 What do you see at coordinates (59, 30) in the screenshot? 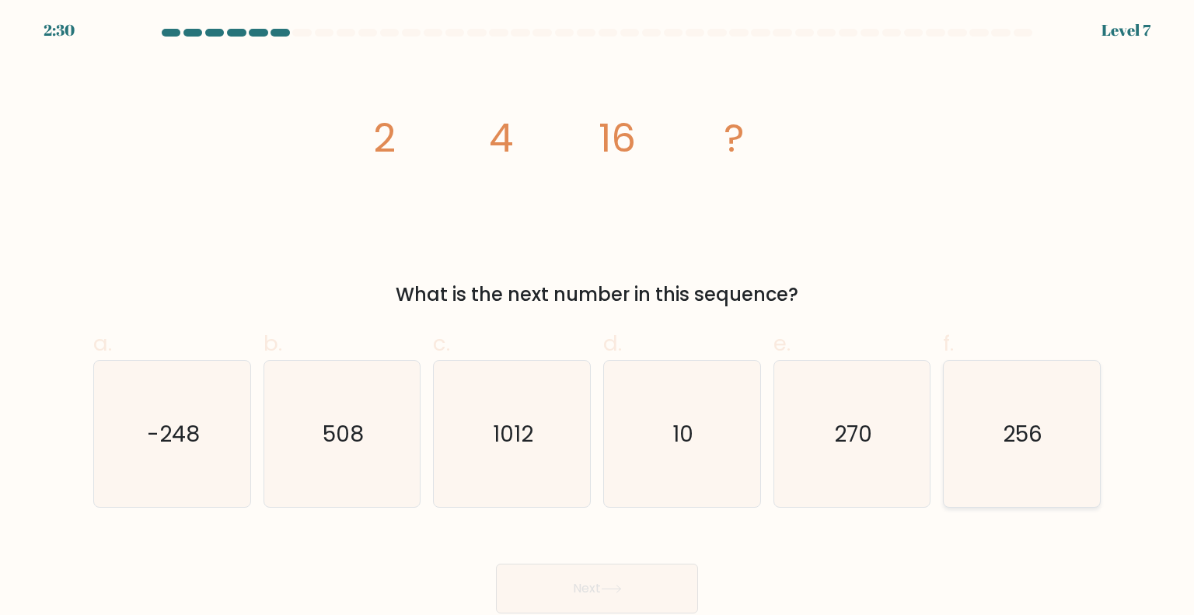
I see `div: 2:30` at bounding box center [59, 30].